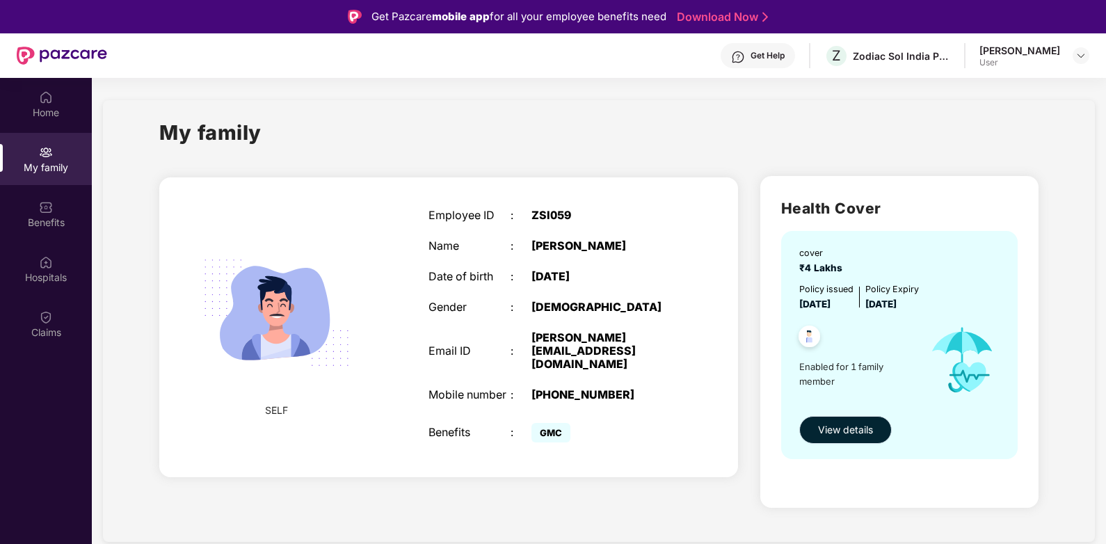 The width and height of the screenshot is (1106, 544). I want to click on img: svg+xml;base64,PHN2ZyB4bWxucz0iaHR0cDovL3d3dy53My5vcmcvMjAwMC9zdmciIHdpZHRoPSIyMjQiIGhlaWdodD0iMT..., so click(276, 312).